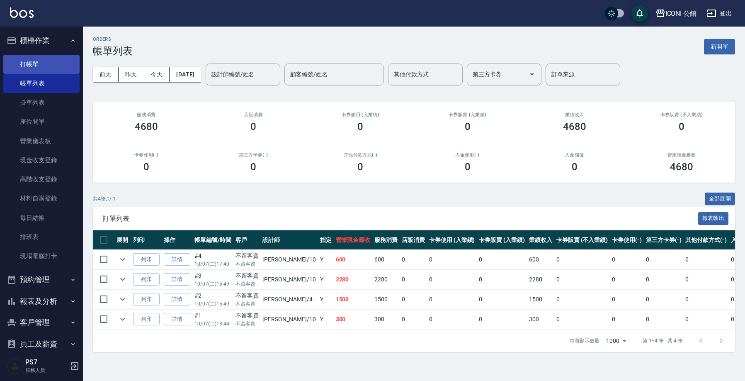 Image resolution: width=745 pixels, height=381 pixels. I want to click on p: 第 1–4 筆 共 4 筆, so click(662, 340).